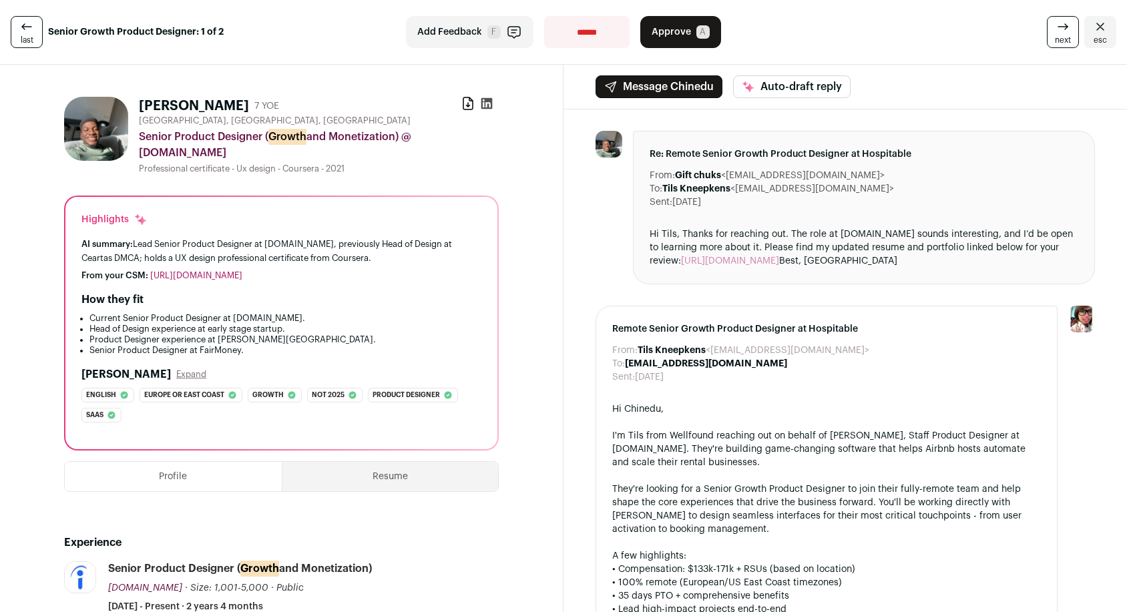 This screenshot has height=612, width=1127. What do you see at coordinates (226, 588) in the screenshot?
I see `span: · Size: 1,001-5,000` at bounding box center [226, 588].